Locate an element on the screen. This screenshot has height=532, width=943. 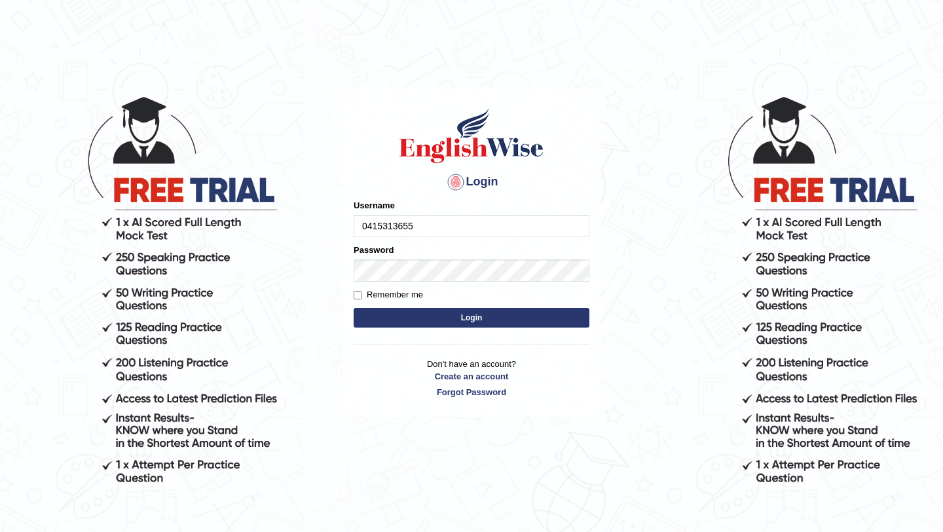
label: Remember me is located at coordinates (388, 295).